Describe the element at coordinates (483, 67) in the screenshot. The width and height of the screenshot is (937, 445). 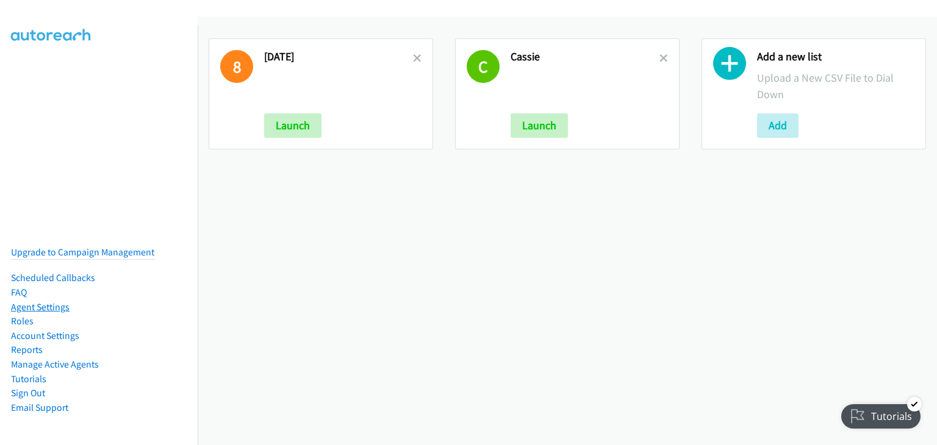
I see `h1: C` at that location.